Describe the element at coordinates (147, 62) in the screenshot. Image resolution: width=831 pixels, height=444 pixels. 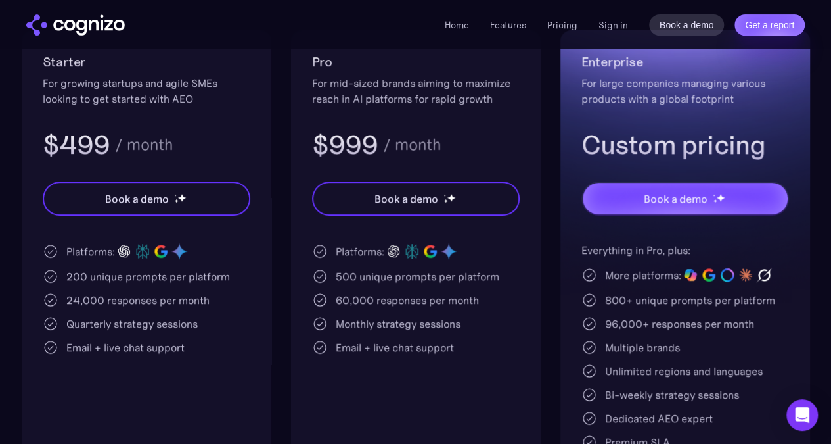
I see `h2: Starter` at that location.